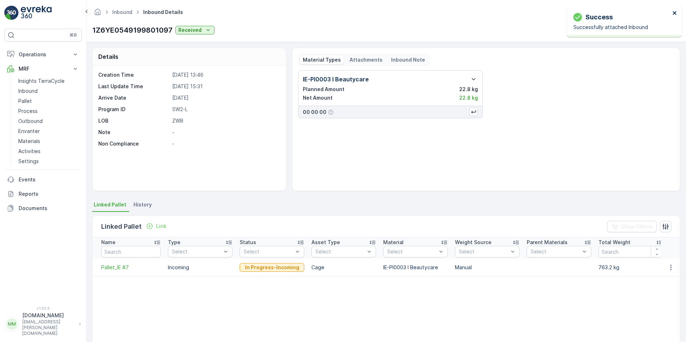 The height and width of the screenshot is (342, 686). Describe the element at coordinates (49, 180) in the screenshot. I see `p: Events` at that location.